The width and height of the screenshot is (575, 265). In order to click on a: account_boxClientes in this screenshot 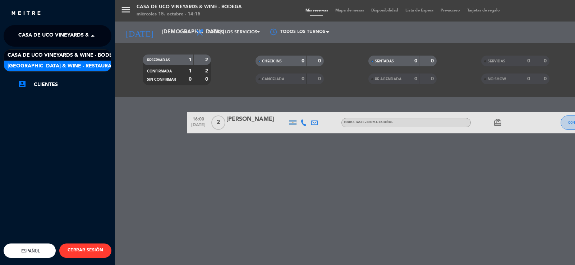, I will do `click(65, 85)`.